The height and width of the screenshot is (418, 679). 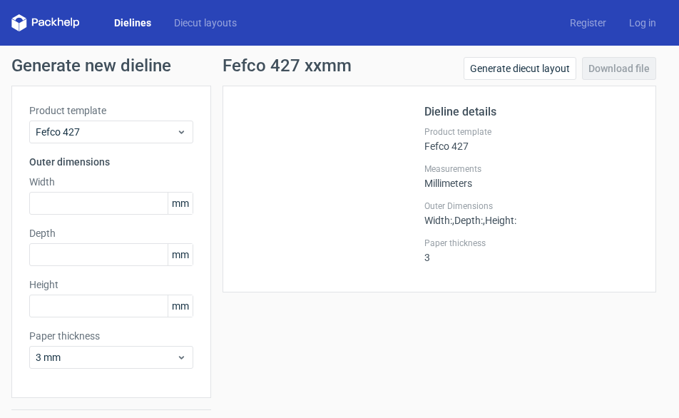 What do you see at coordinates (133, 23) in the screenshot?
I see `a: Dielines` at bounding box center [133, 23].